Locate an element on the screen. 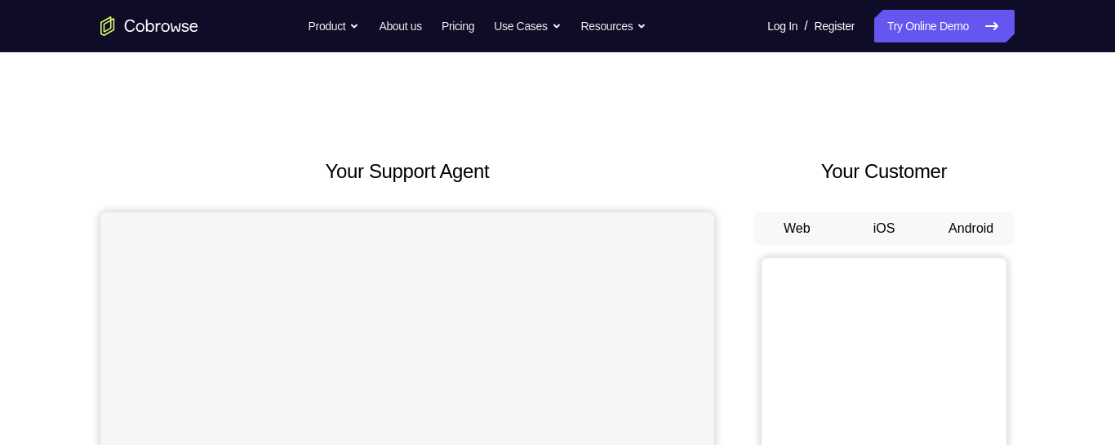 The height and width of the screenshot is (445, 1115). button: Product is located at coordinates (334, 26).